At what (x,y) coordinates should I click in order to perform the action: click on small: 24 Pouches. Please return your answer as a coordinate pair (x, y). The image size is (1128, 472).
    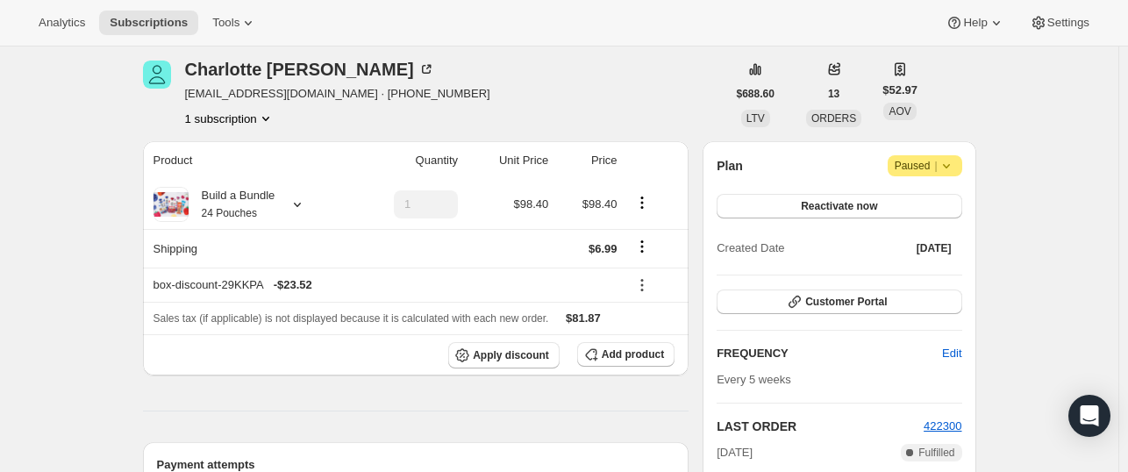
    Looking at the image, I should click on (229, 213).